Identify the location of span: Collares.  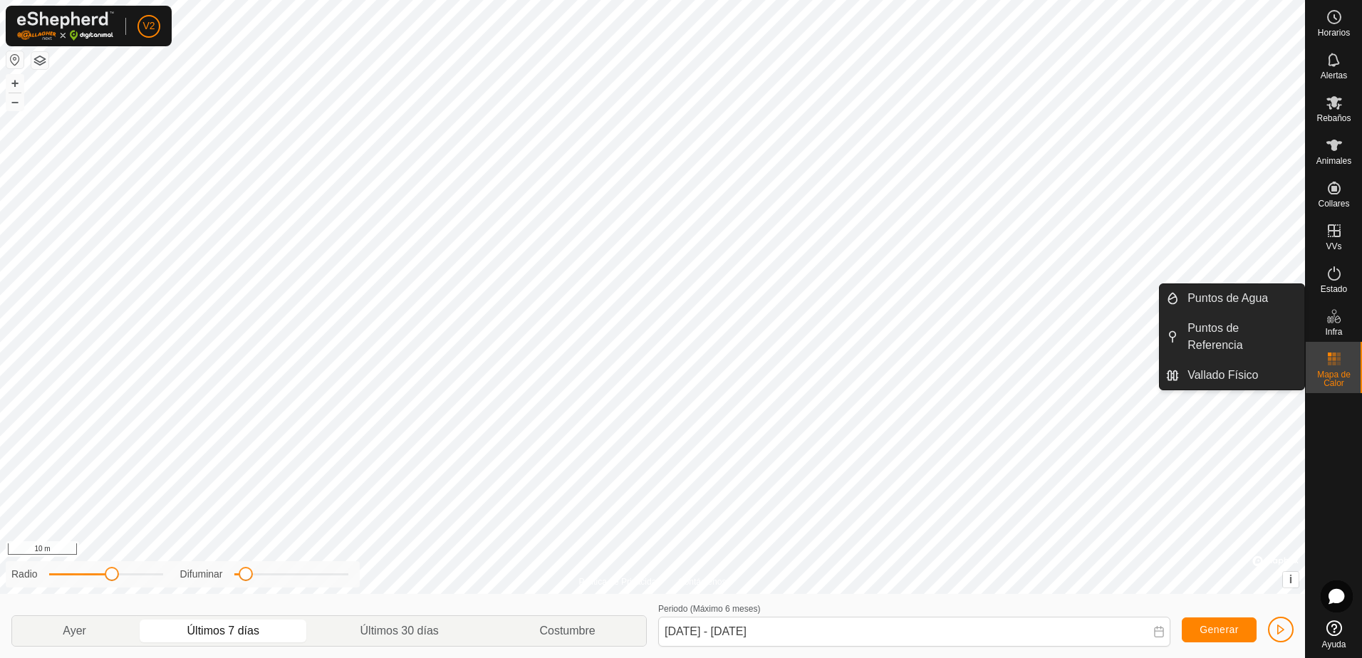
(1334, 204).